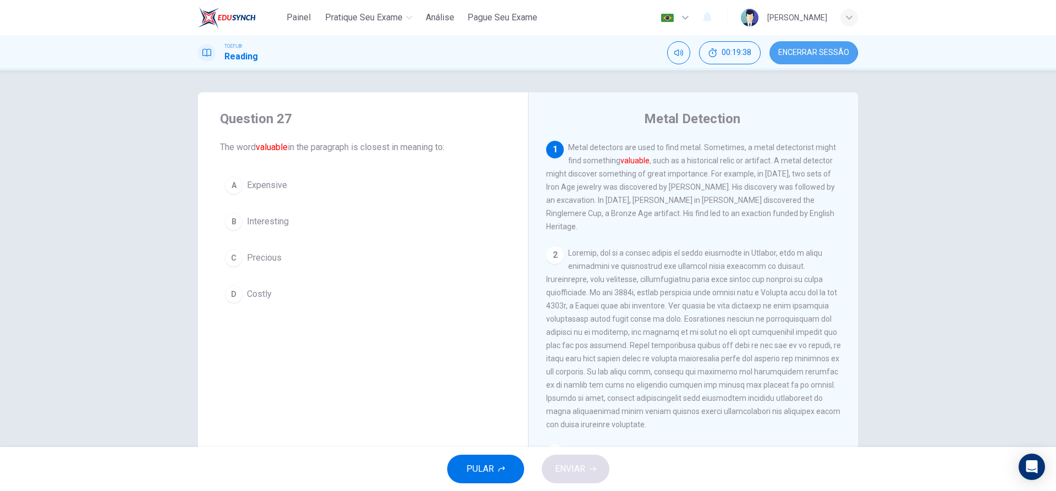  Describe the element at coordinates (363, 147) in the screenshot. I see `span: The word in the paragraph is closest in meaning to:` at that location.